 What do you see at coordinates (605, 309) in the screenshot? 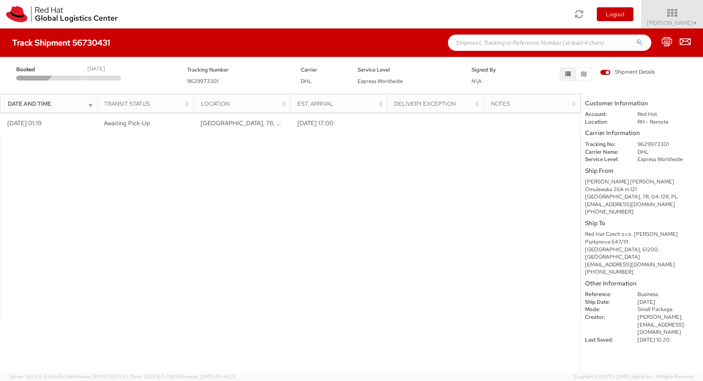
I see `dt: Mode:` at bounding box center [605, 309].